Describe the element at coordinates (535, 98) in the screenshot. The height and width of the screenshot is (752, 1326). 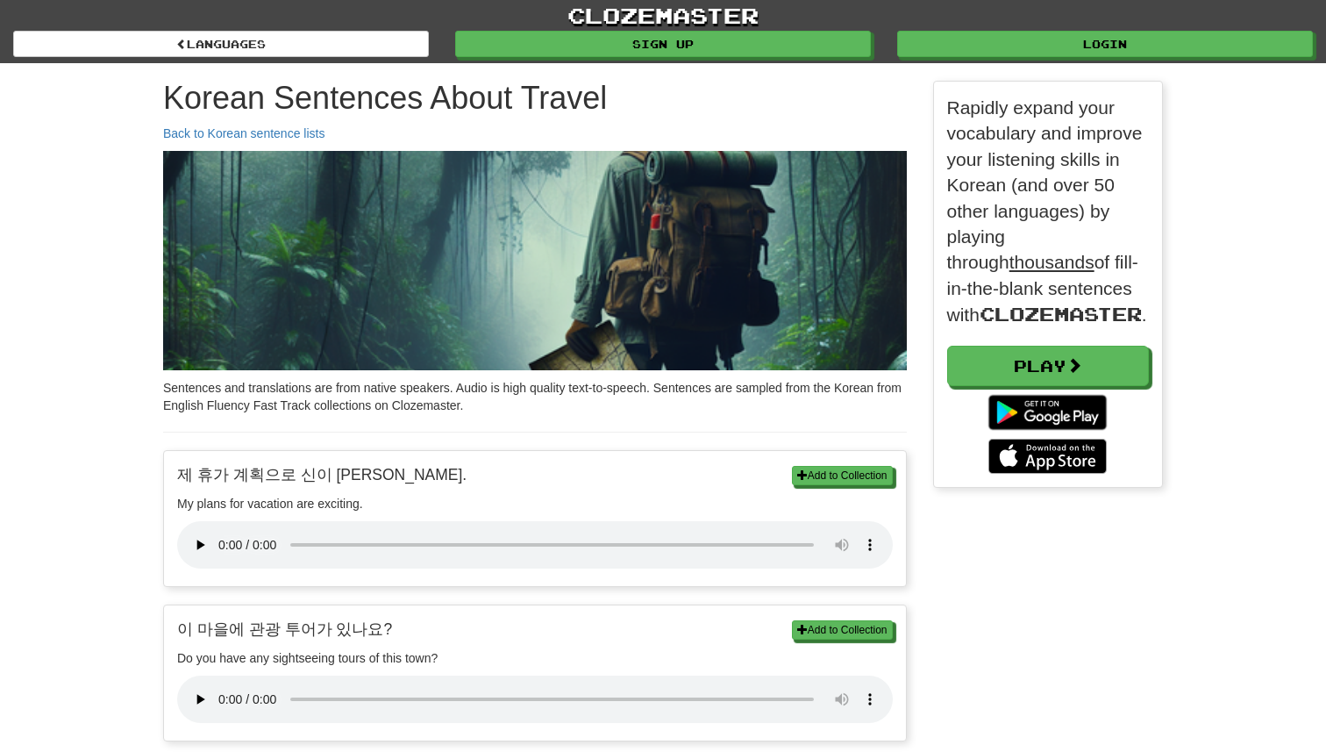
I see `h1: Korean Sentences About Travel` at that location.